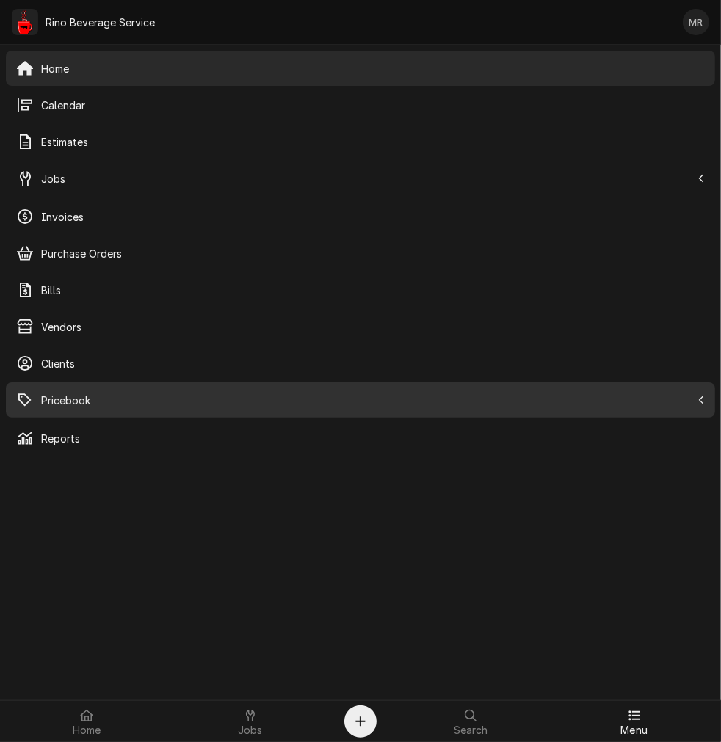 The height and width of the screenshot is (742, 721). Describe the element at coordinates (373, 253) in the screenshot. I see `span: Purchase Orders` at that location.